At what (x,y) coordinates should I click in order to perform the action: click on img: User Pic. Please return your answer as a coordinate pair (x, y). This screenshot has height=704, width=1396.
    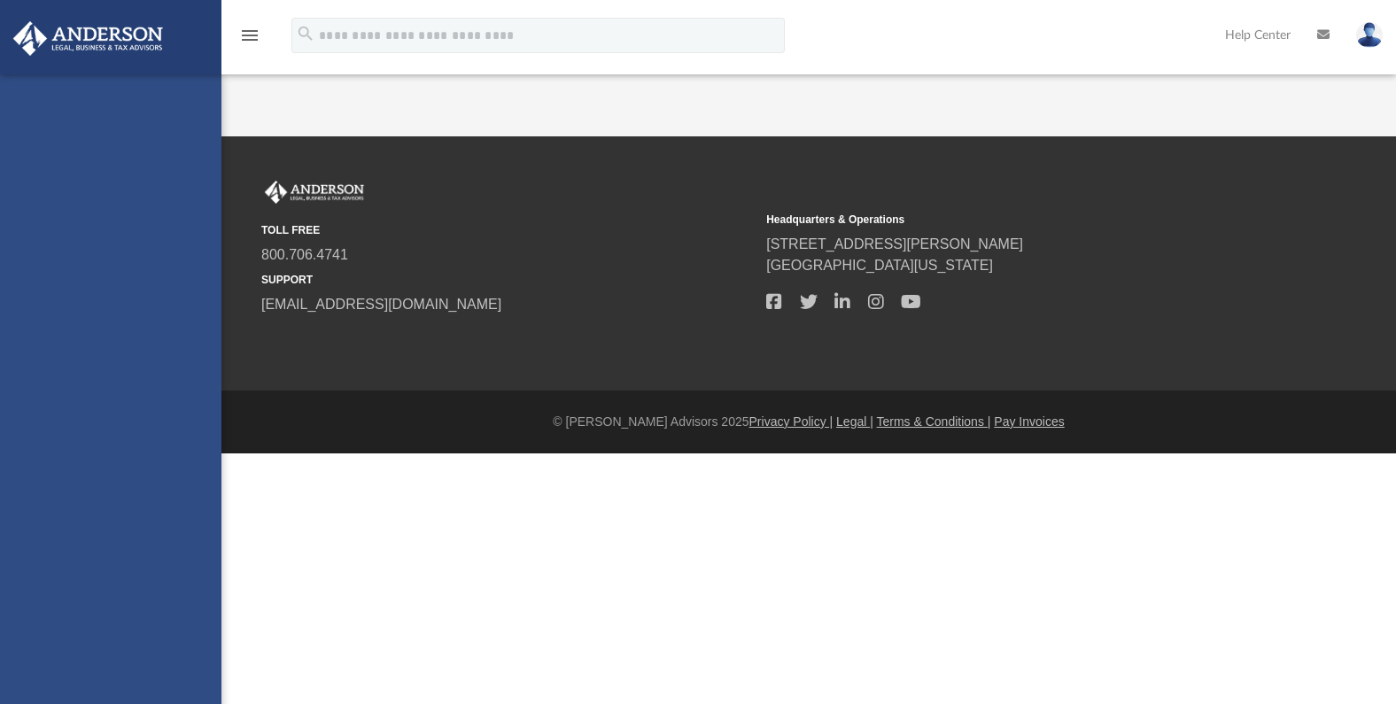
    Looking at the image, I should click on (1370, 35).